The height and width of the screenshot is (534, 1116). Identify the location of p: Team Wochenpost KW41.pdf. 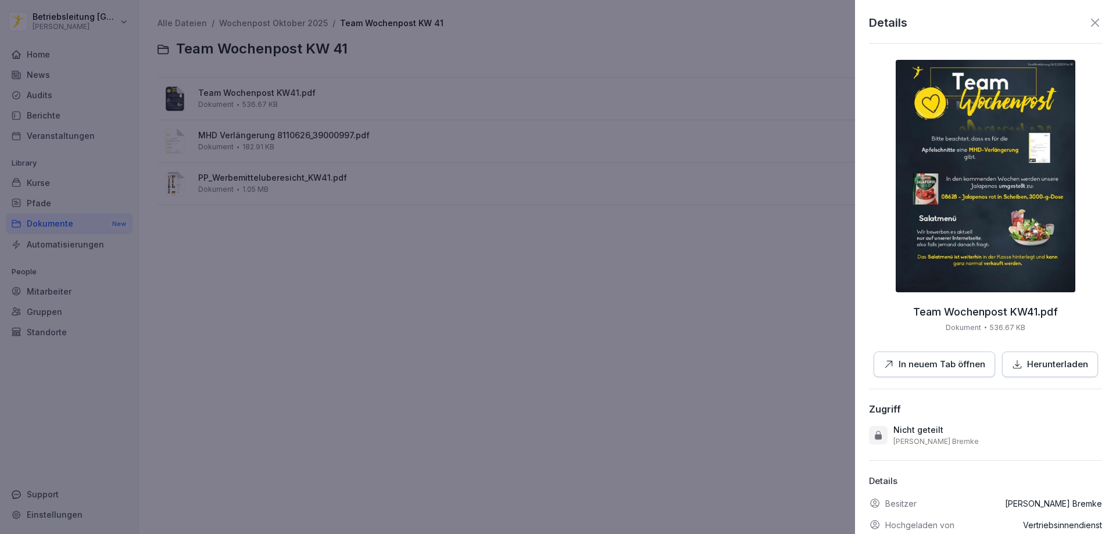
(985, 312).